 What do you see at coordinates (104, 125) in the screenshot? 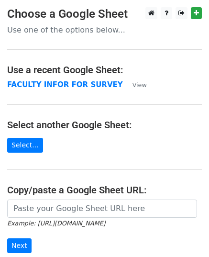
I see `h4: Select another Google Sheet:` at bounding box center [104, 125].